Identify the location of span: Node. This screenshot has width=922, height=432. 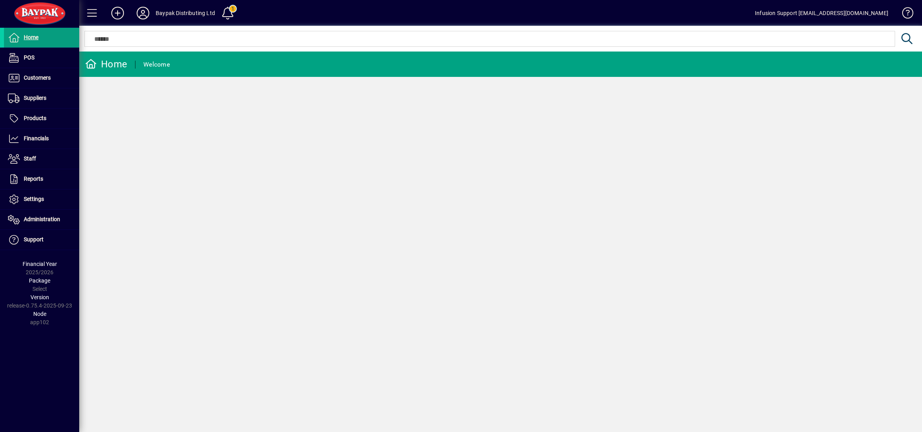
(40, 314).